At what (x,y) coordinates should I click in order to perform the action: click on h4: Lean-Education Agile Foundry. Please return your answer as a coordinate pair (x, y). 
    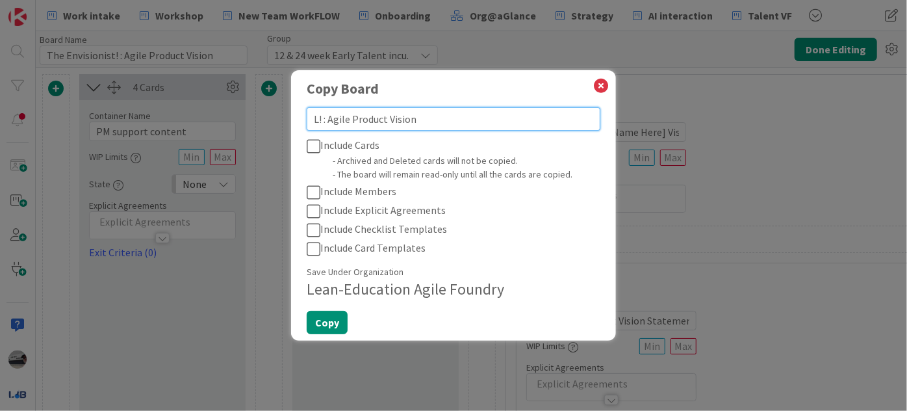
    Looking at the image, I should click on (453, 289).